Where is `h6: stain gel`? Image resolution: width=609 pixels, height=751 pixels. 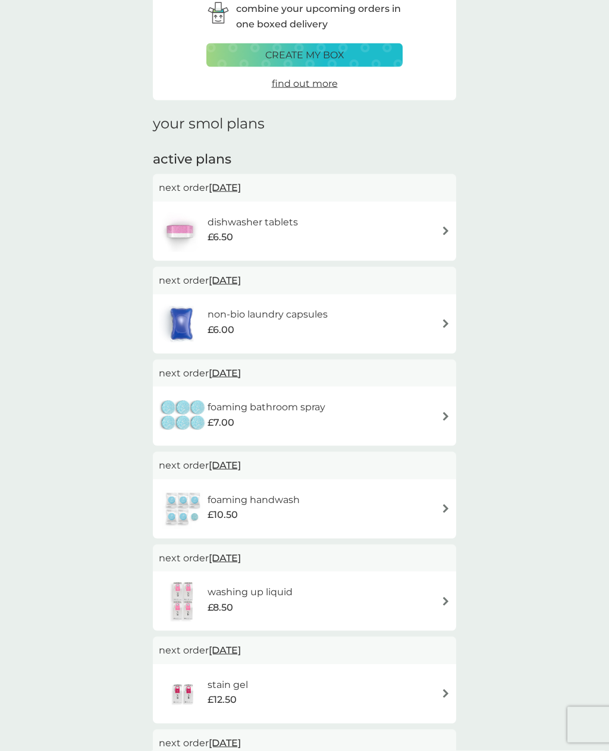 h6: stain gel is located at coordinates (228, 685).